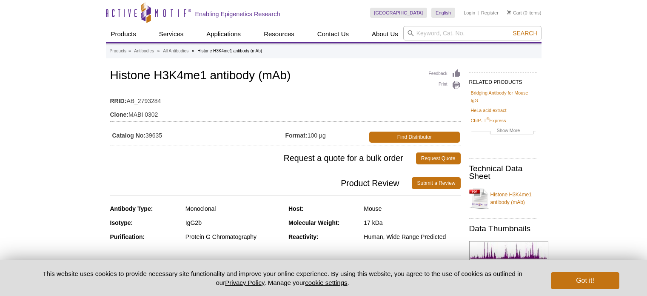 Image resolution: width=647 pixels, height=296 pixels. What do you see at coordinates (438, 158) in the screenshot?
I see `a: Request Quote` at bounding box center [438, 158].